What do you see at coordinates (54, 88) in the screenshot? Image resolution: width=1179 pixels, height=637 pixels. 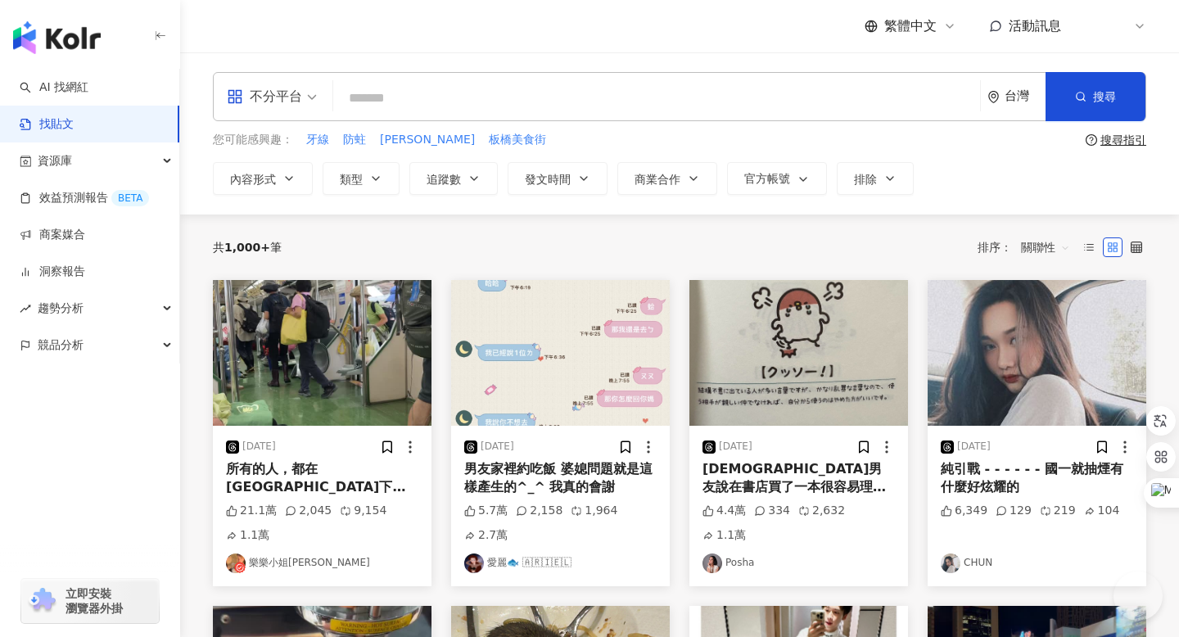 I see `a: searchAI 找網紅` at bounding box center [54, 88].